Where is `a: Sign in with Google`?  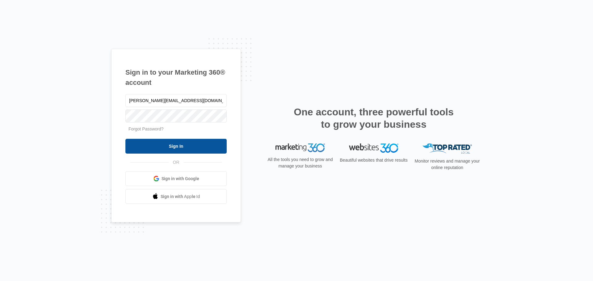
a: Sign in with Google is located at coordinates (176, 179).